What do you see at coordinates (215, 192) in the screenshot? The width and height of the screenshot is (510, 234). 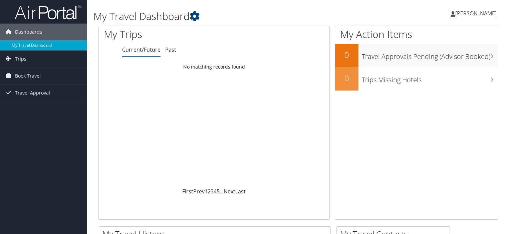 I see `a: 4` at bounding box center [215, 192].